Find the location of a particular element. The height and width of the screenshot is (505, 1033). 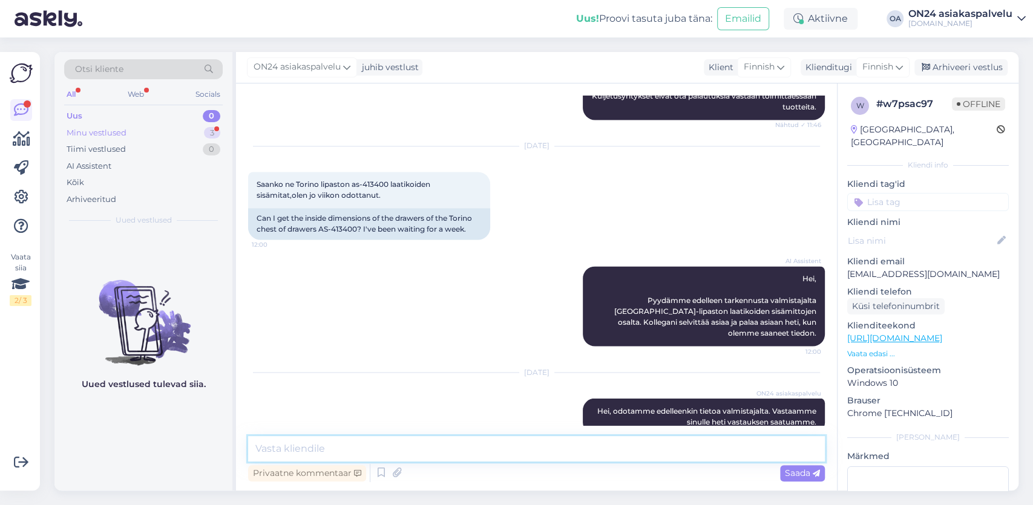

div: juhib vestlust is located at coordinates (388, 67).